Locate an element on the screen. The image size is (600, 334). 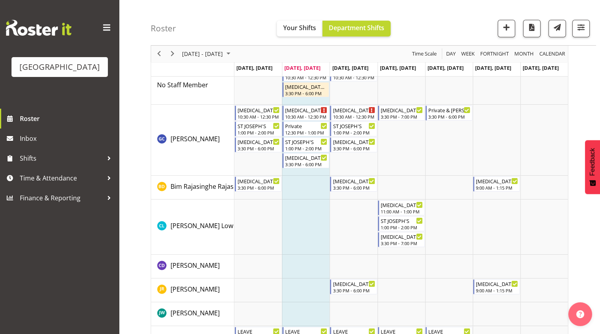
div: Argus Chay"s event - T3 Squids Begin From Monday, August 11, 2025 at 3:30:00 PM GMT+12:00 Ends At... is located at coordinates (258, 145).